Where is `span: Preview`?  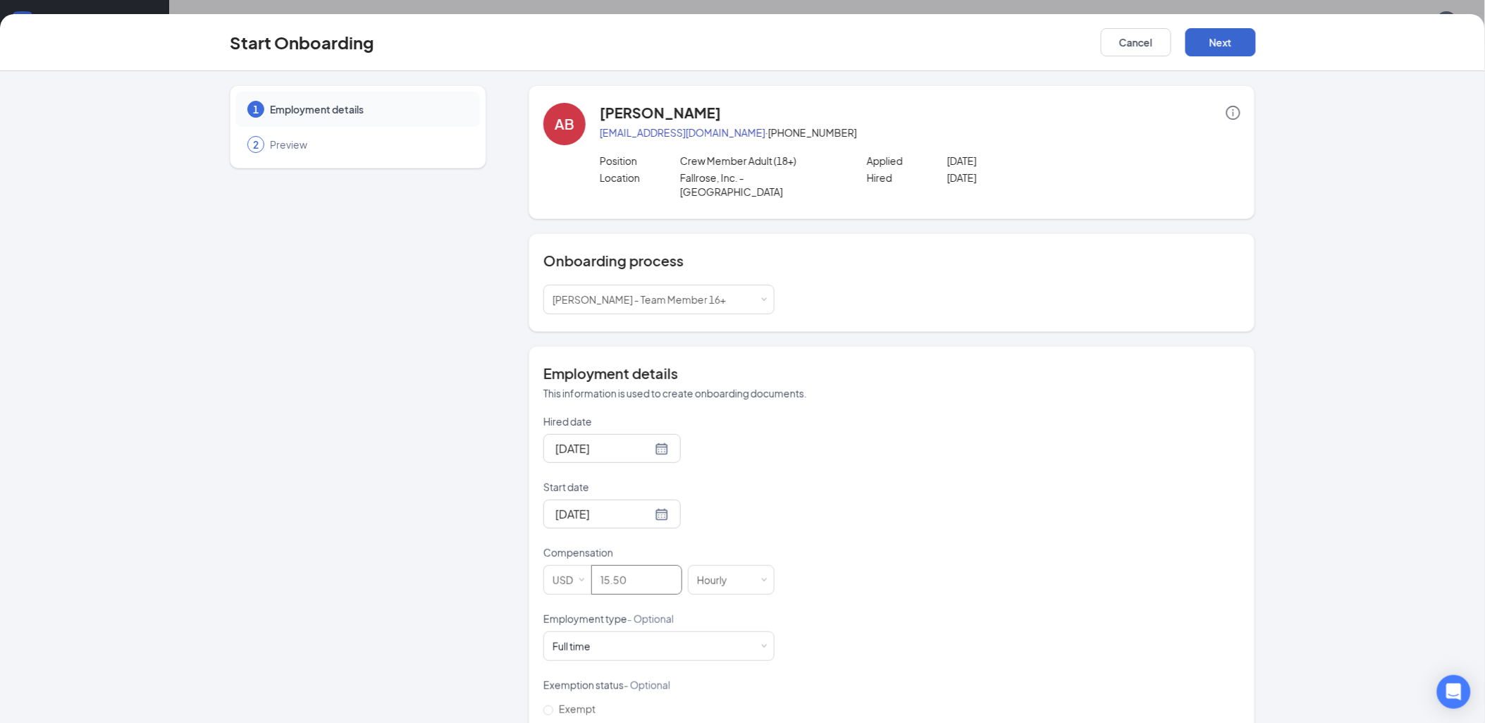
span: Preview is located at coordinates (368, 144).